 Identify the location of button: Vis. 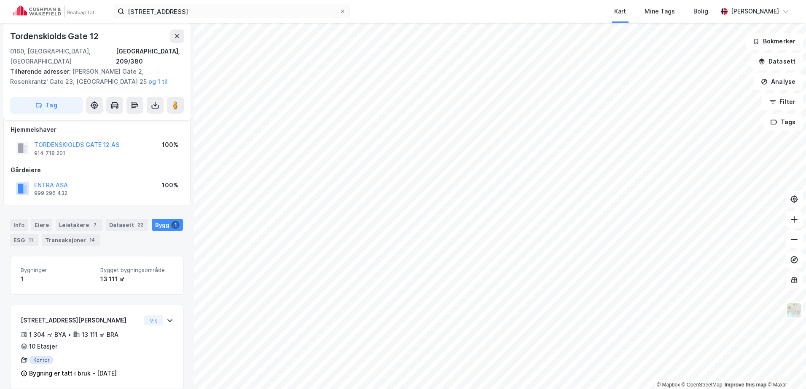
(153, 321).